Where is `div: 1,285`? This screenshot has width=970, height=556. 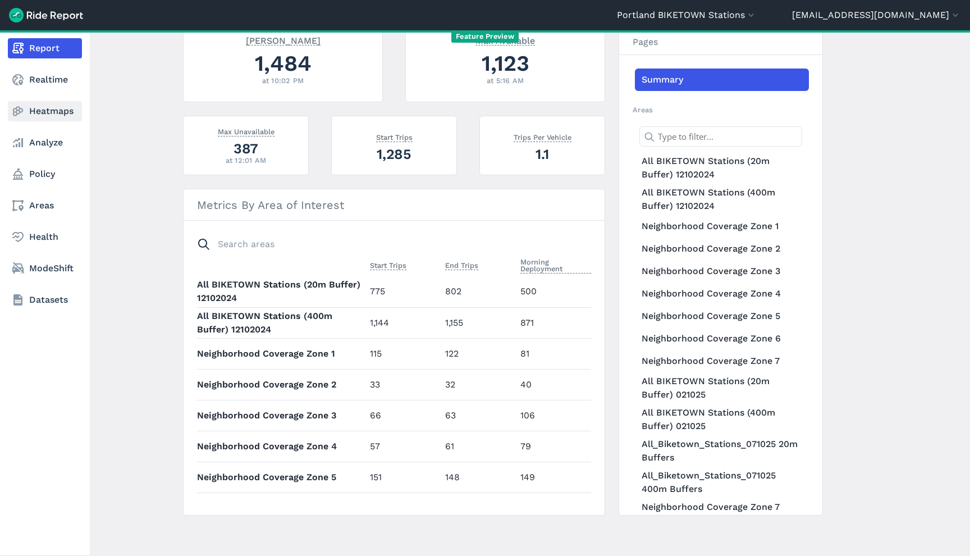 div: 1,285 is located at coordinates (394, 154).